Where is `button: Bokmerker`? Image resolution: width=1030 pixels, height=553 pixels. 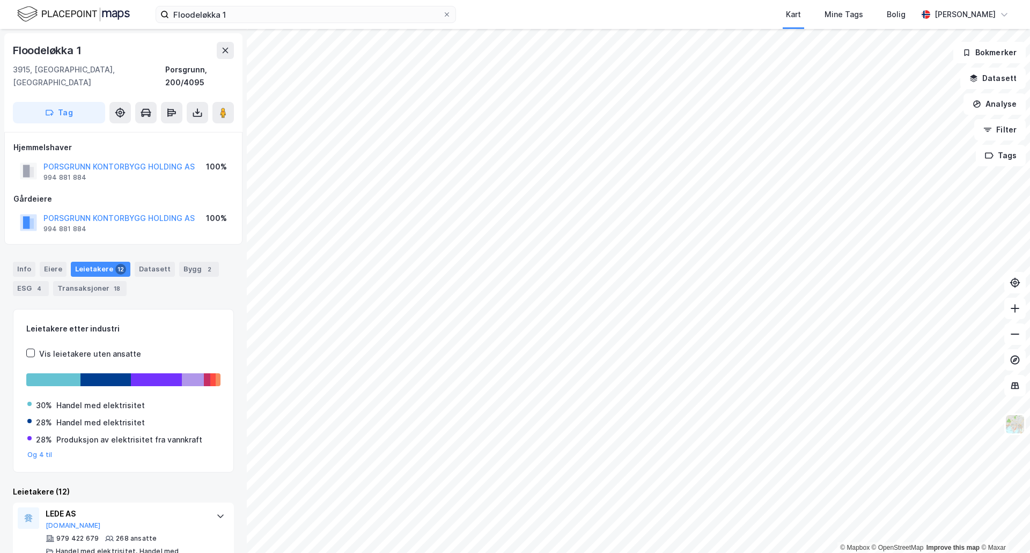
button: Bokmerker is located at coordinates (989, 53).